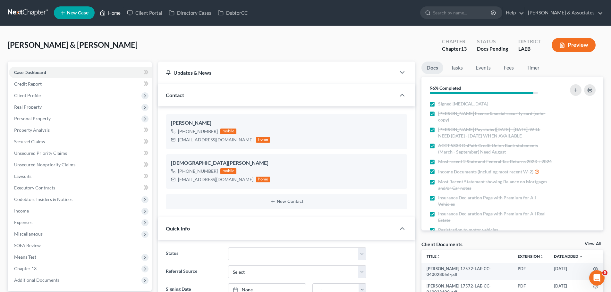  I want to click on a: Credit Report, so click(80, 84).